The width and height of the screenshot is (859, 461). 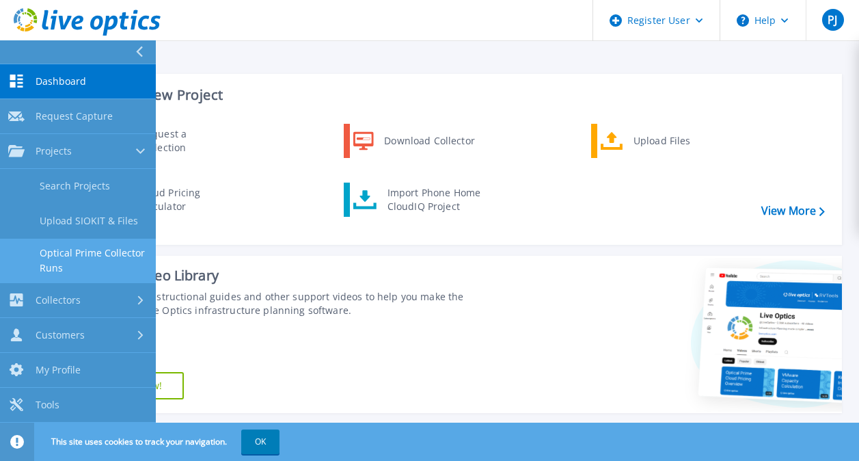 What do you see at coordinates (461, 95) in the screenshot?
I see `h3: Start a New Project` at bounding box center [461, 95].